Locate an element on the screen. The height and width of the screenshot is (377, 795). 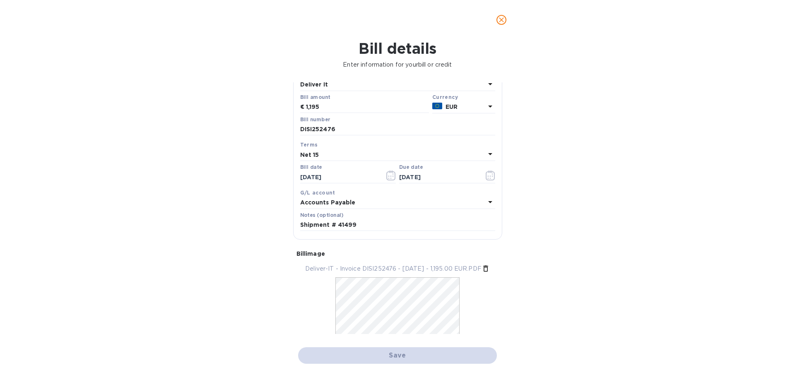
p: Enter information for your bill or credit is located at coordinates (397, 65).